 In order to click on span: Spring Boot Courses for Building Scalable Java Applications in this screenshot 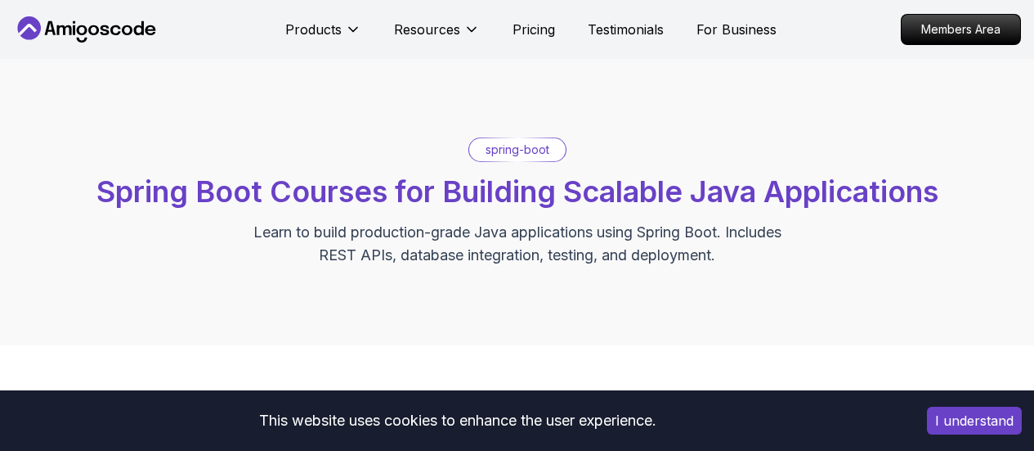, I will do `click(518, 191)`.